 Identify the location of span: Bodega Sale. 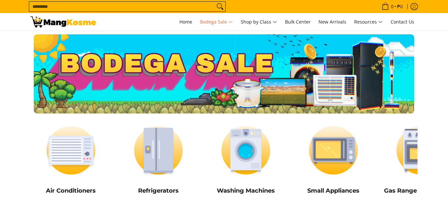
(216, 22).